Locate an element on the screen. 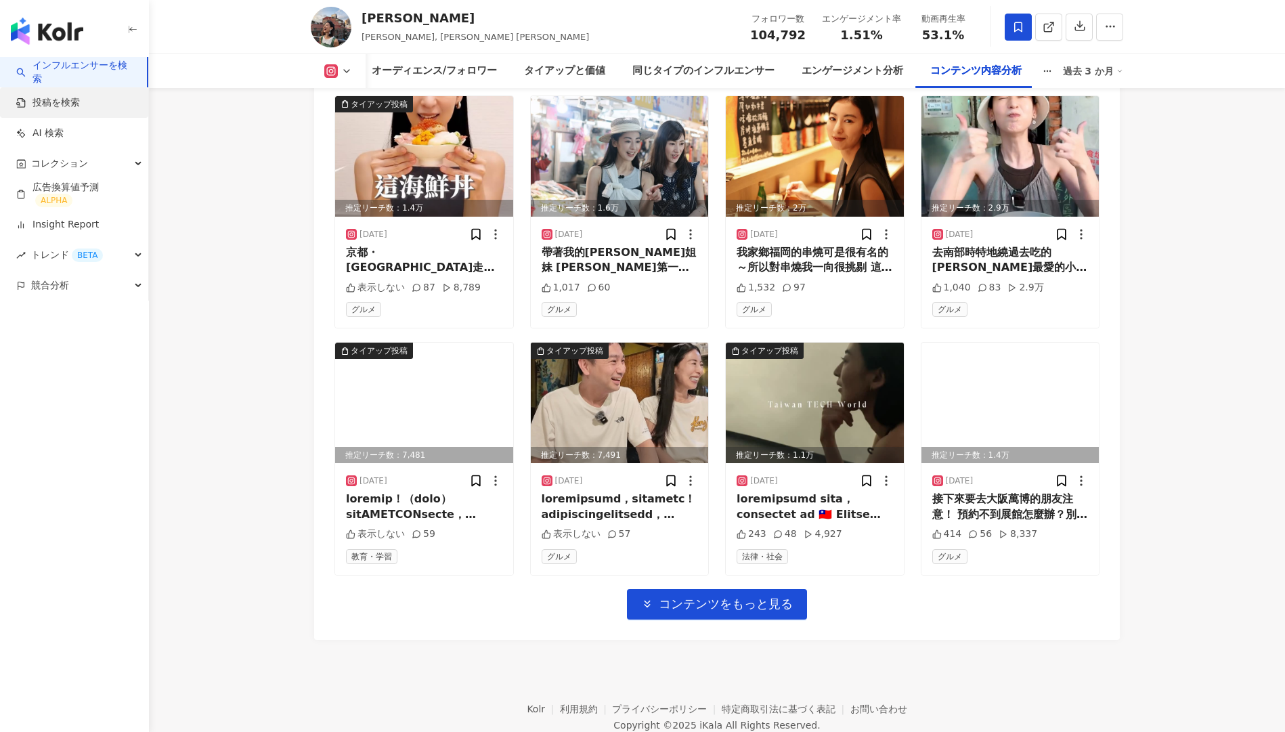 This screenshot has height=732, width=1285. button: コンテンツをもっと見る is located at coordinates (717, 604).